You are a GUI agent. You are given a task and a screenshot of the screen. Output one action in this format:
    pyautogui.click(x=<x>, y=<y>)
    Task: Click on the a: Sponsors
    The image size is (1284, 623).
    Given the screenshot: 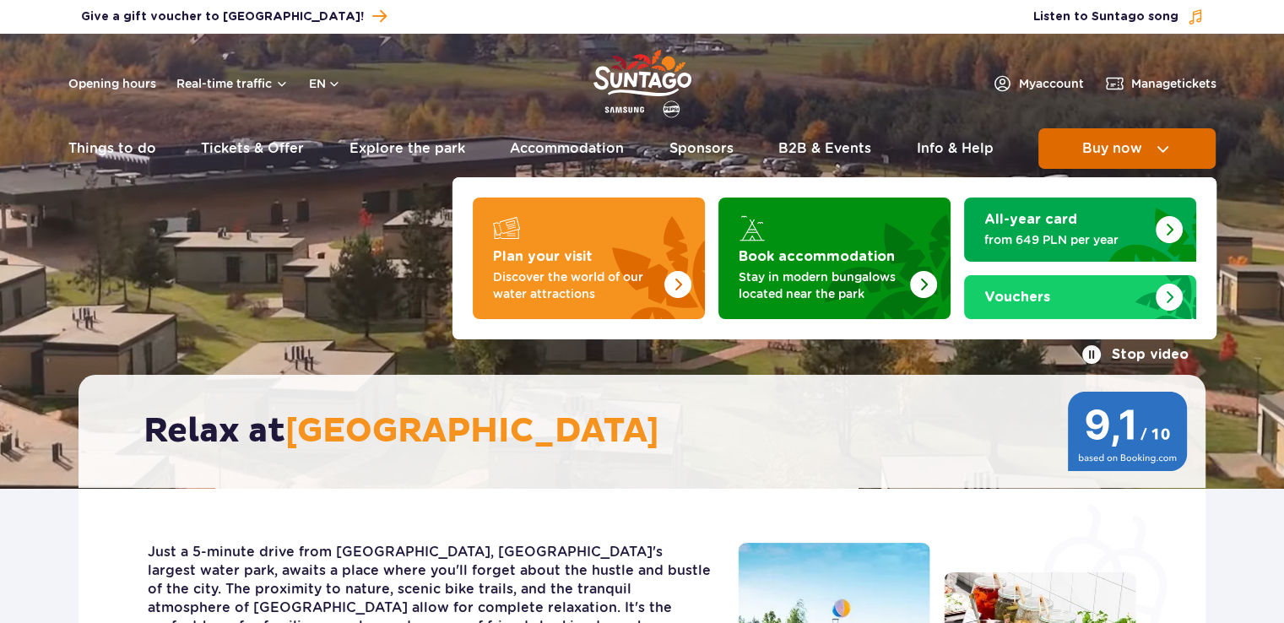 What is the action you would take?
    pyautogui.click(x=702, y=149)
    